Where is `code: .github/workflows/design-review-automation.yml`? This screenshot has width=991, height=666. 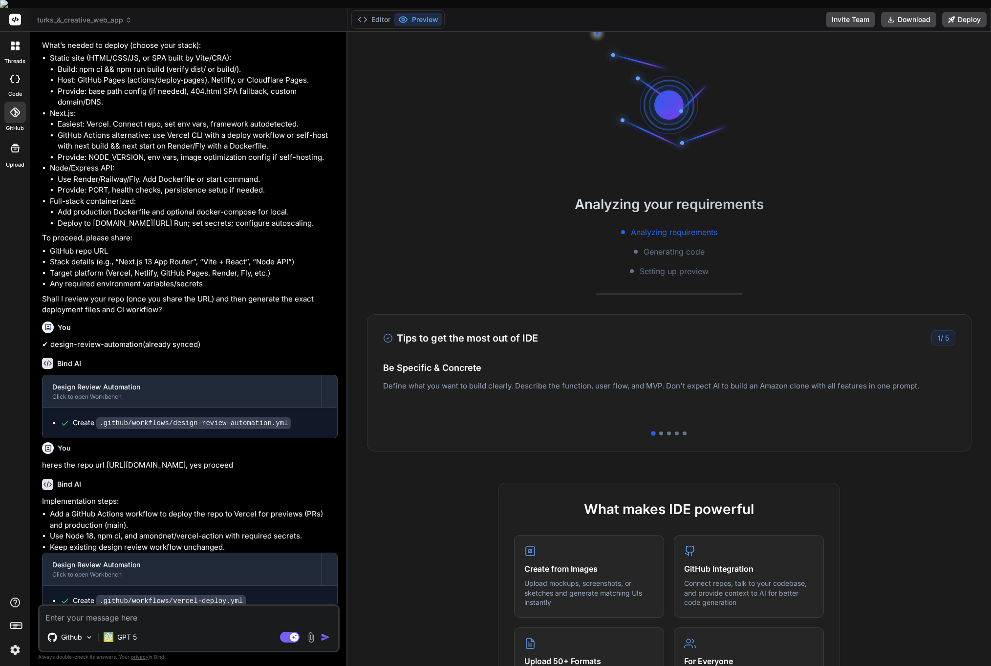 code: .github/workflows/design-review-automation.yml is located at coordinates (194, 423).